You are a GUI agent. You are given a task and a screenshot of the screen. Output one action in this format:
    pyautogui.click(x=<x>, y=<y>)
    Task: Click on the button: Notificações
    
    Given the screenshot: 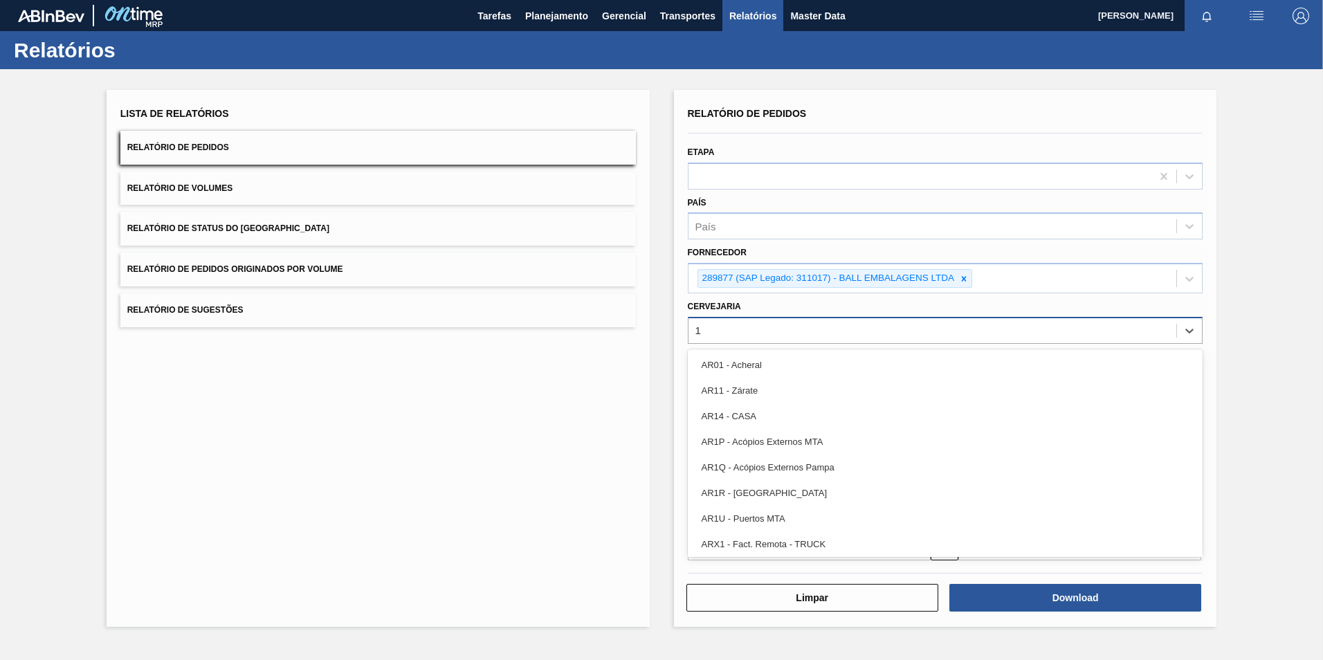 What is the action you would take?
    pyautogui.click(x=1207, y=16)
    